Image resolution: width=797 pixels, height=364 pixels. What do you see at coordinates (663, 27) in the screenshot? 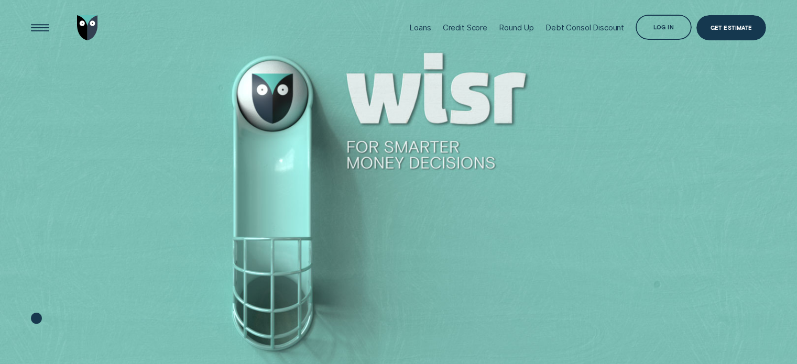
I see `button: Log in` at bounding box center [663, 27].